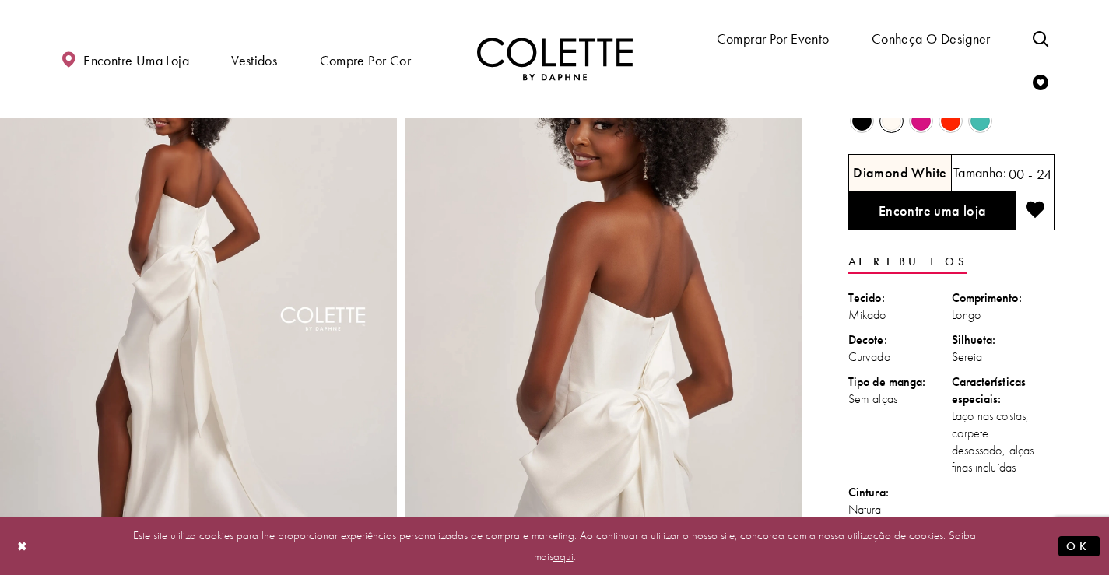  What do you see at coordinates (887, 381) in the screenshot?
I see `font: Tipo de manga:` at bounding box center [887, 381].